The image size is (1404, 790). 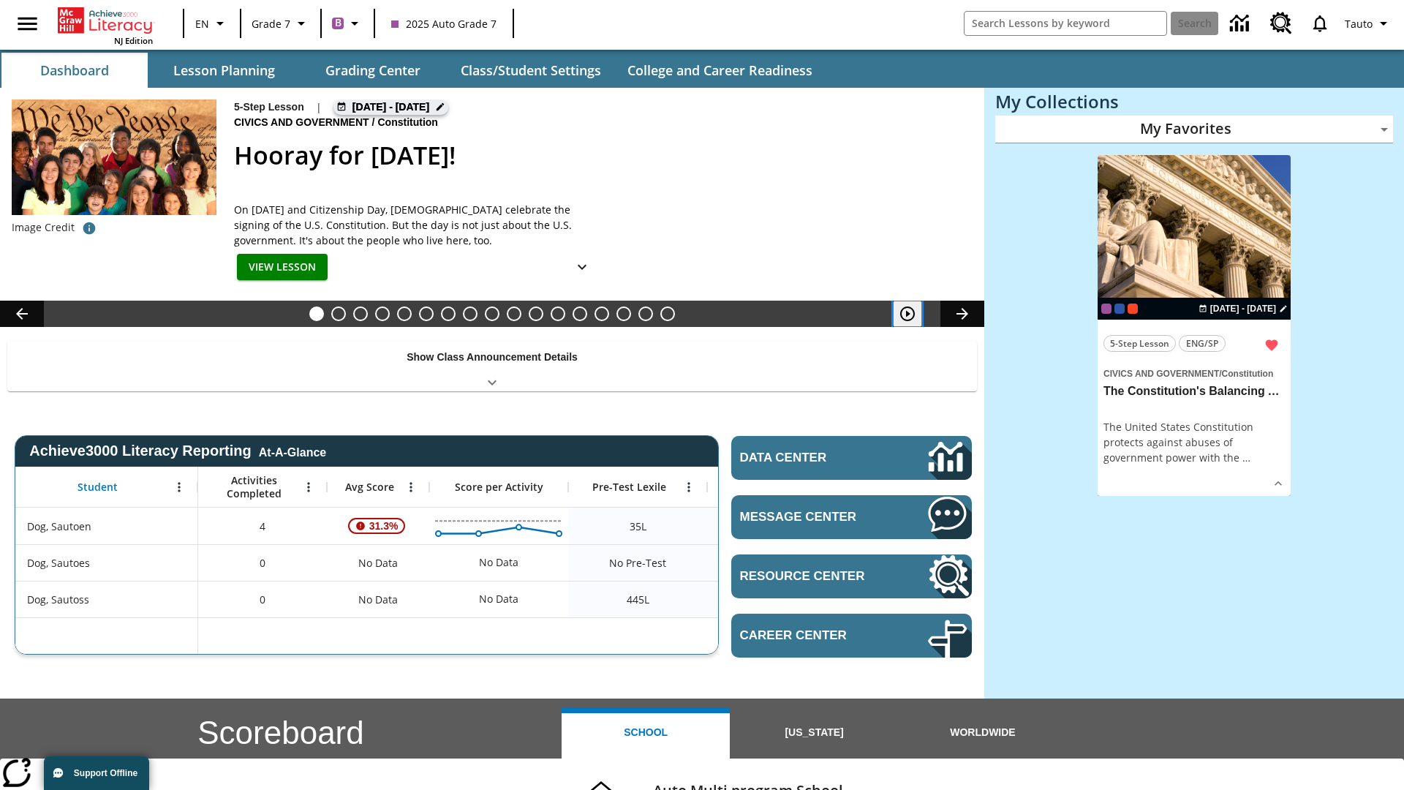 I want to click on span: ENG/SP, so click(x=1202, y=343).